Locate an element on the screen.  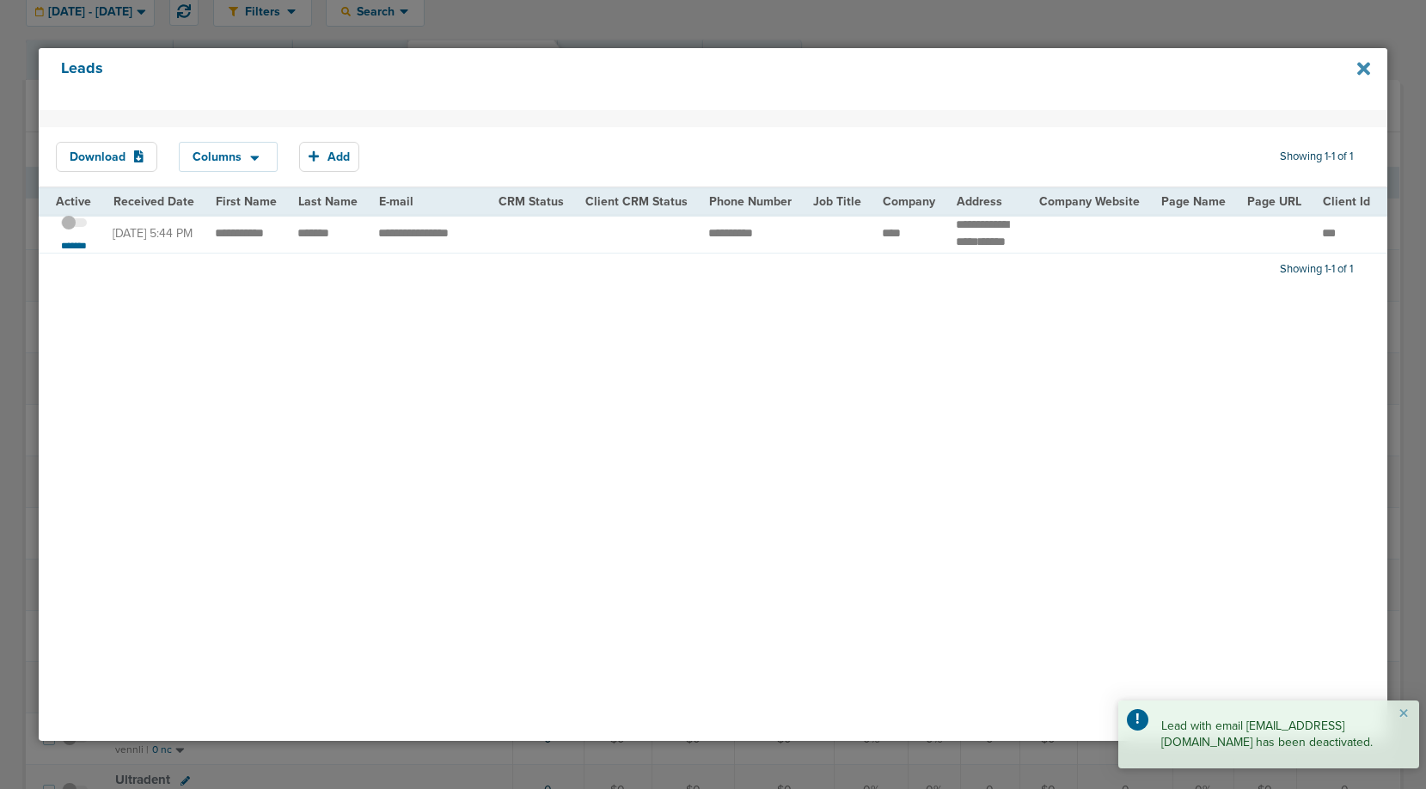
th: Job Title is located at coordinates (836, 201).